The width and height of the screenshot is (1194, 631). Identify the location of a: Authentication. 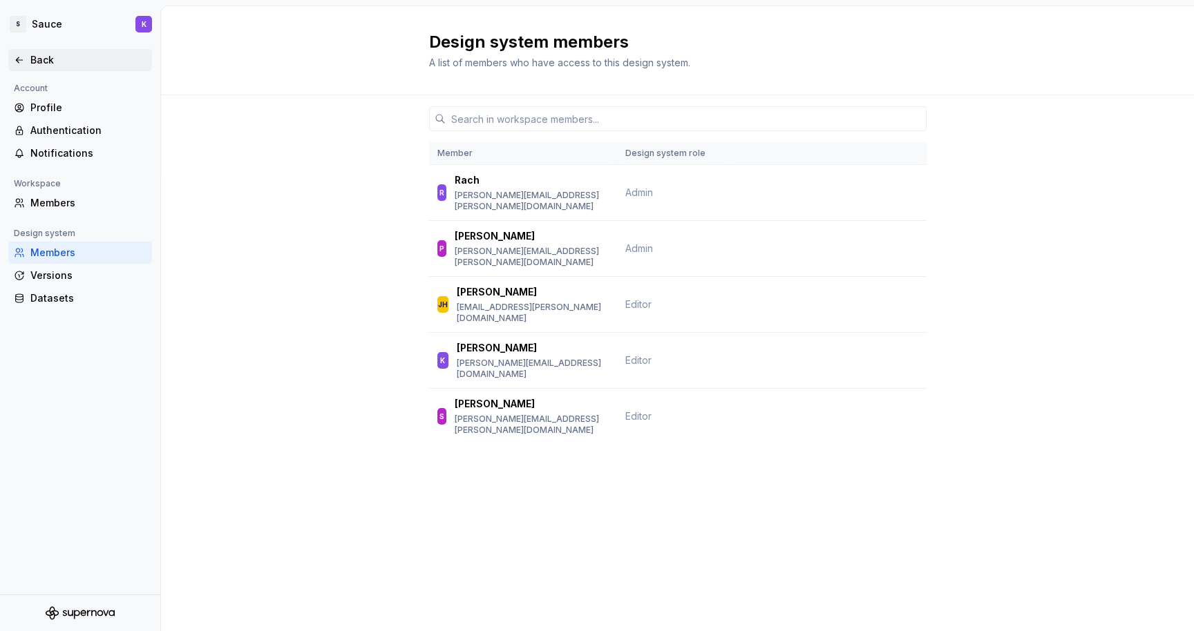
(80, 131).